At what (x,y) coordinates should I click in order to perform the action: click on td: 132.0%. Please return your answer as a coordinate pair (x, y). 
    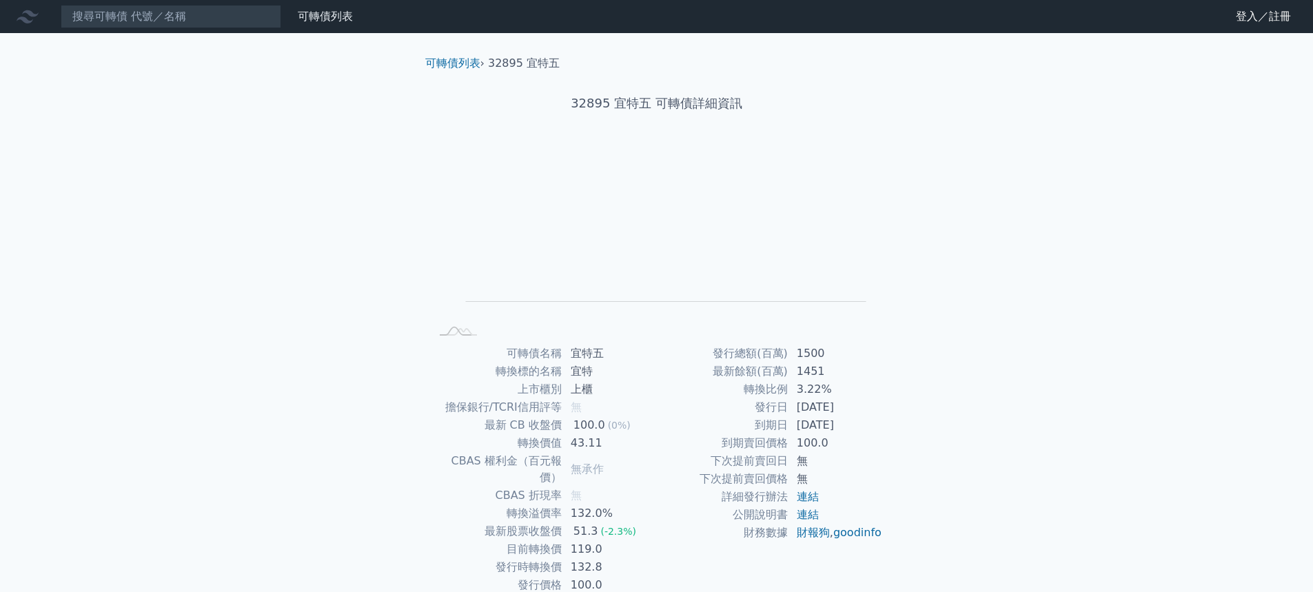
    Looking at the image, I should click on (609, 513).